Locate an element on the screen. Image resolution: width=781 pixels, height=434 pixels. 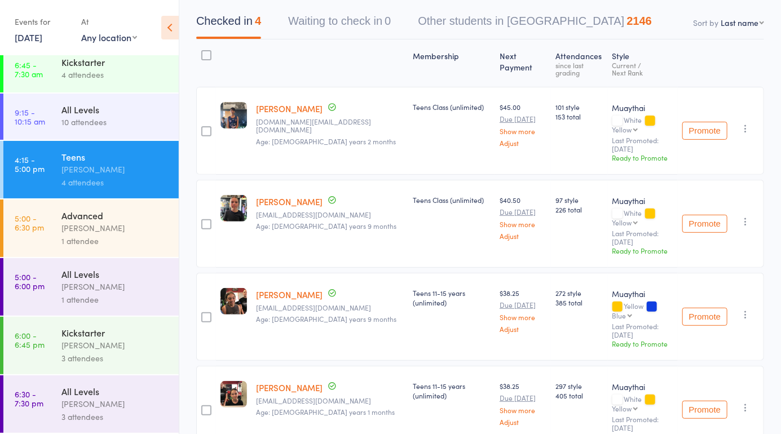
img: image1723442176.png is located at coordinates (234, 301).